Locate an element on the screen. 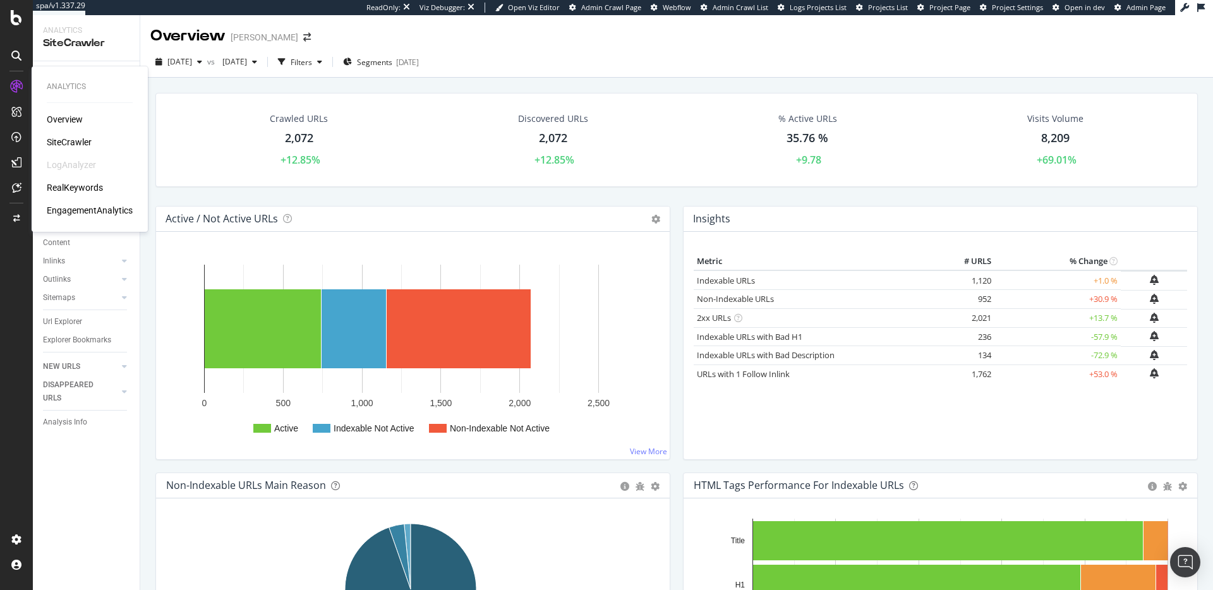 Image resolution: width=1213 pixels, height=590 pixels. div: Viz Debugger: is located at coordinates (442, 8).